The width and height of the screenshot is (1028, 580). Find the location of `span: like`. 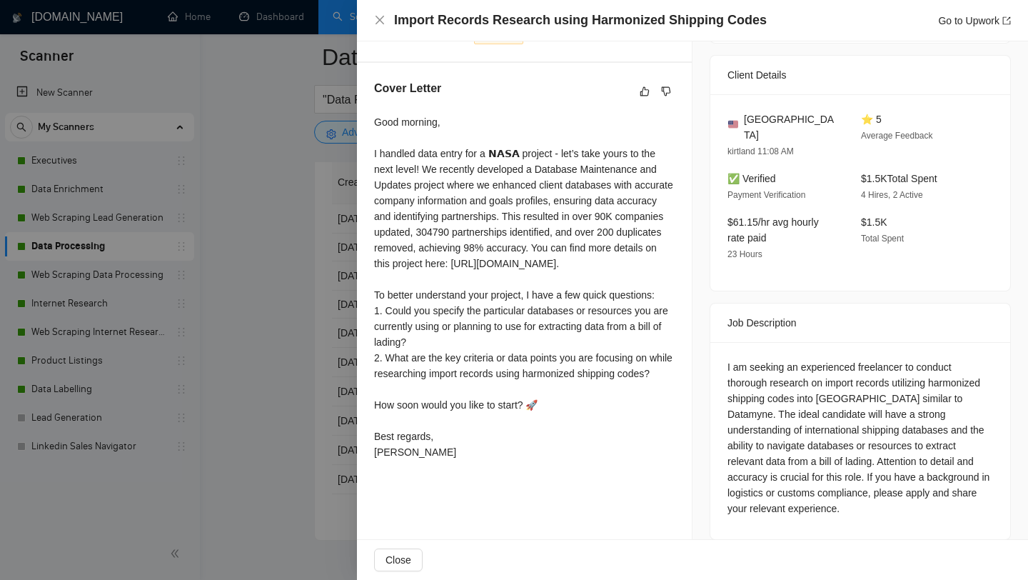

span: like is located at coordinates (644, 91).